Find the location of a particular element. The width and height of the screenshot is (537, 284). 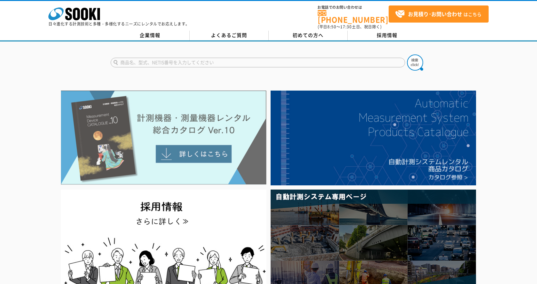

a: 初めての方へ is located at coordinates (308, 35).